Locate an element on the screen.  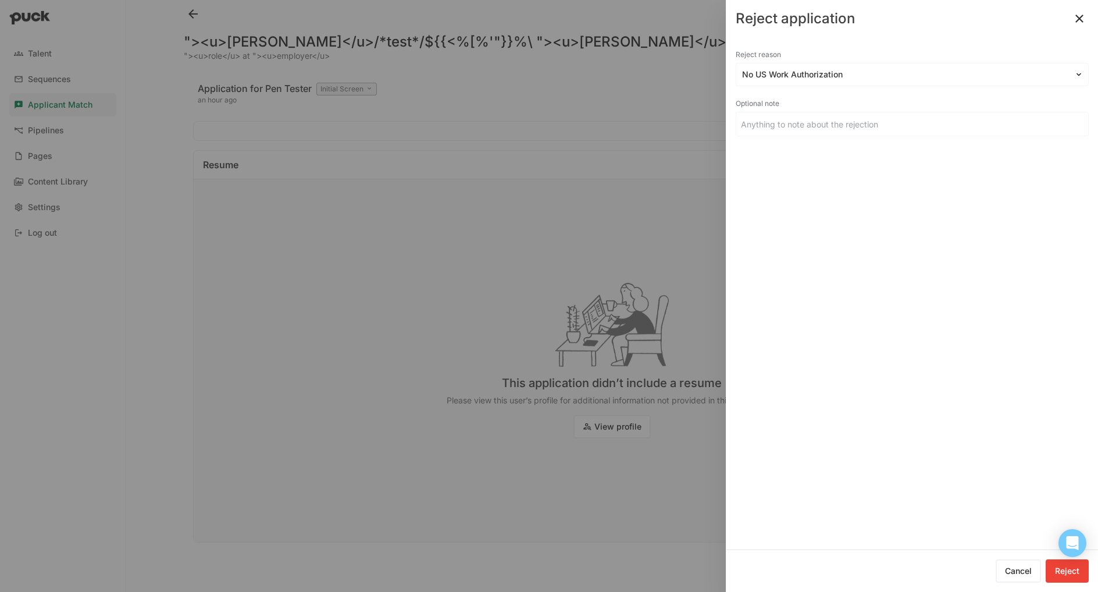
div: Reject reason is located at coordinates (912, 55).